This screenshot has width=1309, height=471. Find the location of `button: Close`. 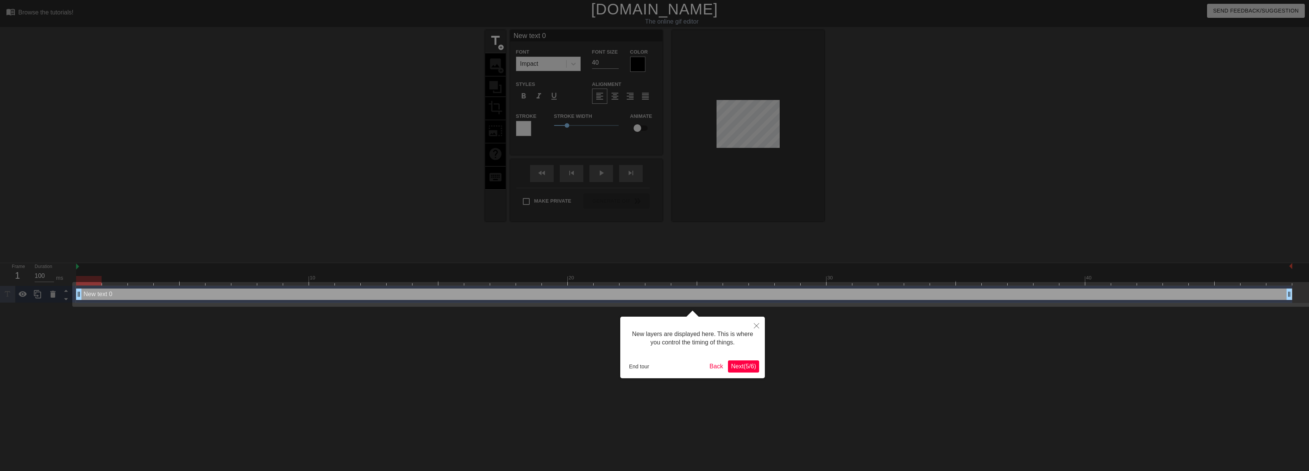

button: Close is located at coordinates (756, 326).